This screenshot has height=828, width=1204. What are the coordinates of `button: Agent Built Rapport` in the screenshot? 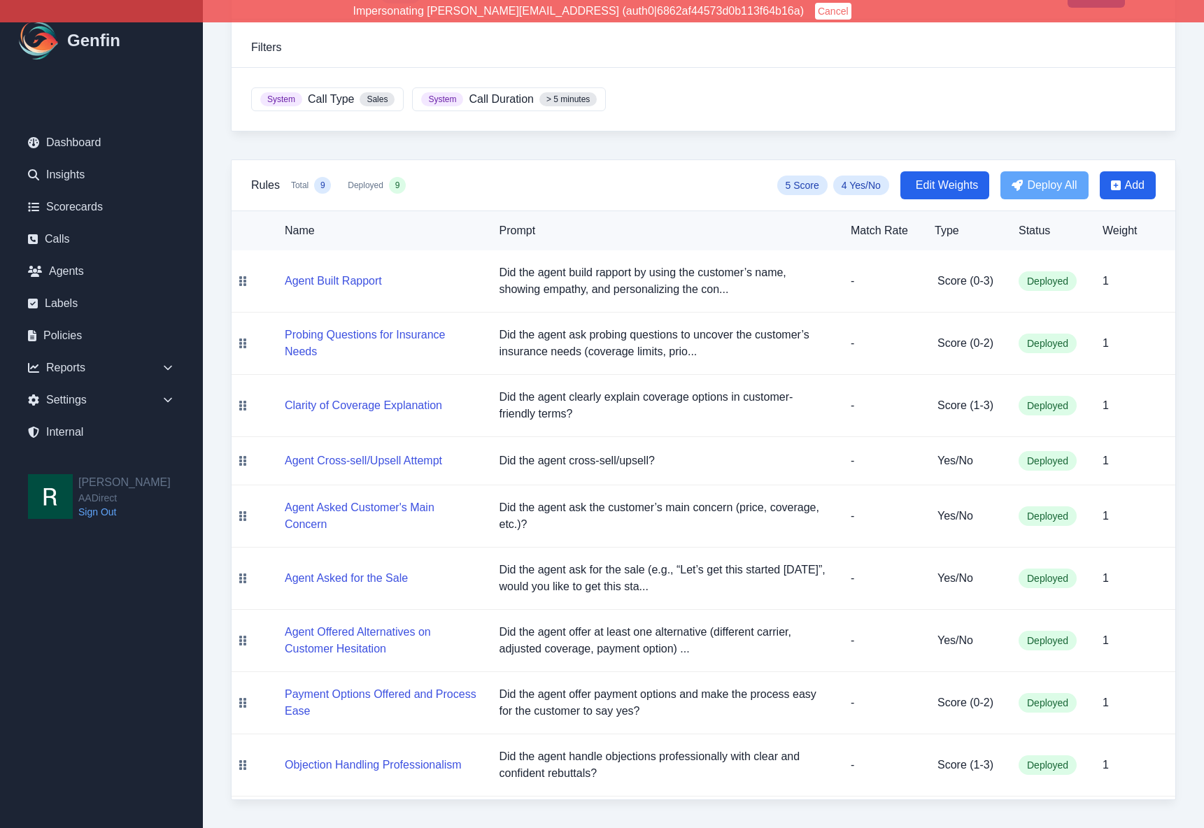 It's located at (333, 281).